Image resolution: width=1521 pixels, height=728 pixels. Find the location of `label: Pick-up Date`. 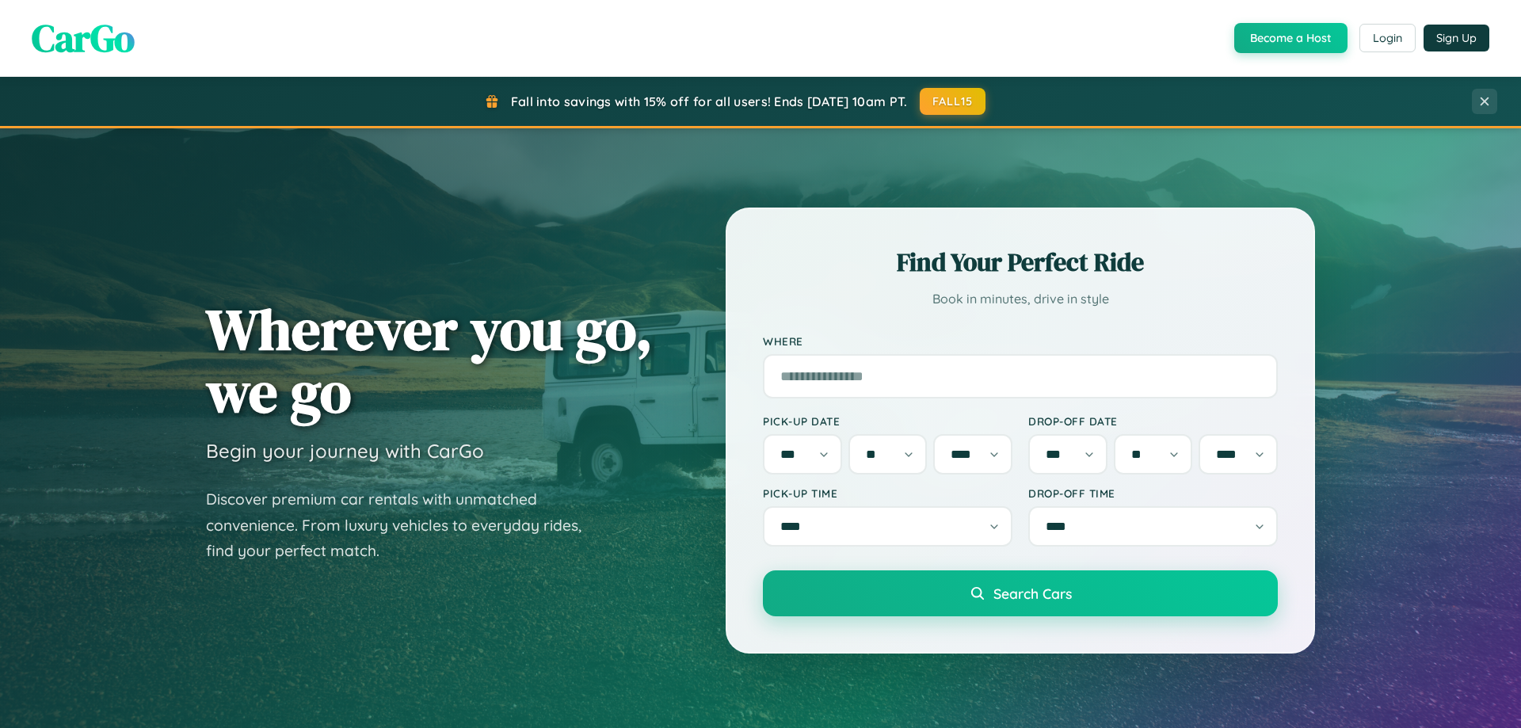

label: Pick-up Date is located at coordinates (887, 421).